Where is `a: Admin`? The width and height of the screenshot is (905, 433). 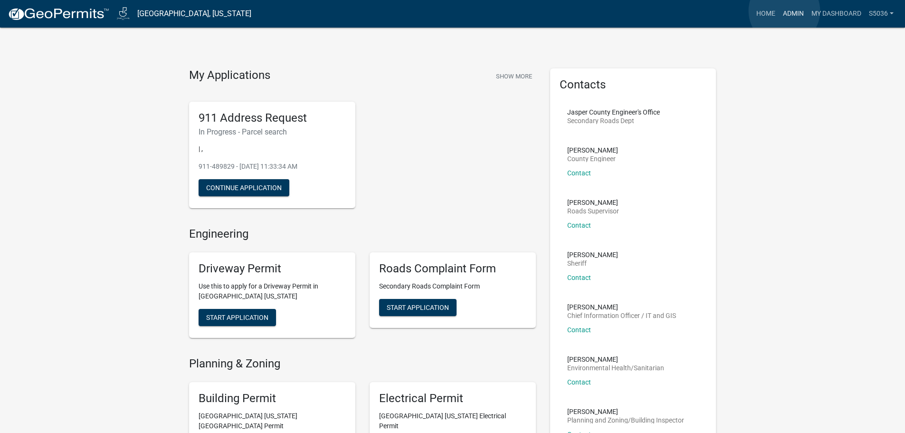
a: Admin is located at coordinates (794, 14).